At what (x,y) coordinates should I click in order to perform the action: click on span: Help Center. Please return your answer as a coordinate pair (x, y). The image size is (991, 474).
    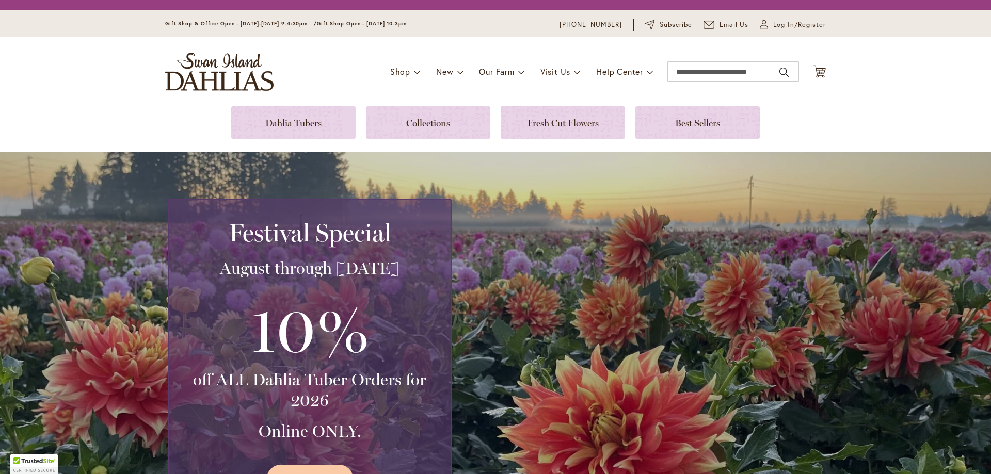
    Looking at the image, I should click on (619, 71).